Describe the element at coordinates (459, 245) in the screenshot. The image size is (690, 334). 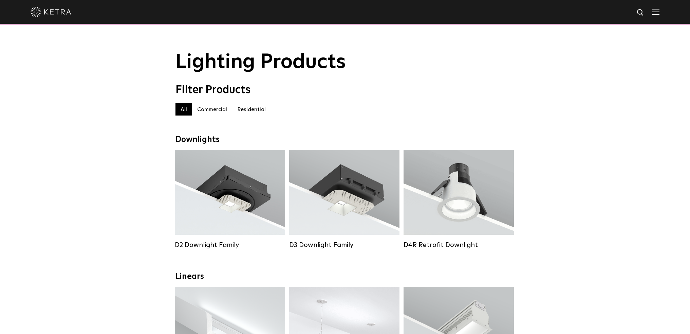
I see `div: D4R Retrofit Downlight` at that location.